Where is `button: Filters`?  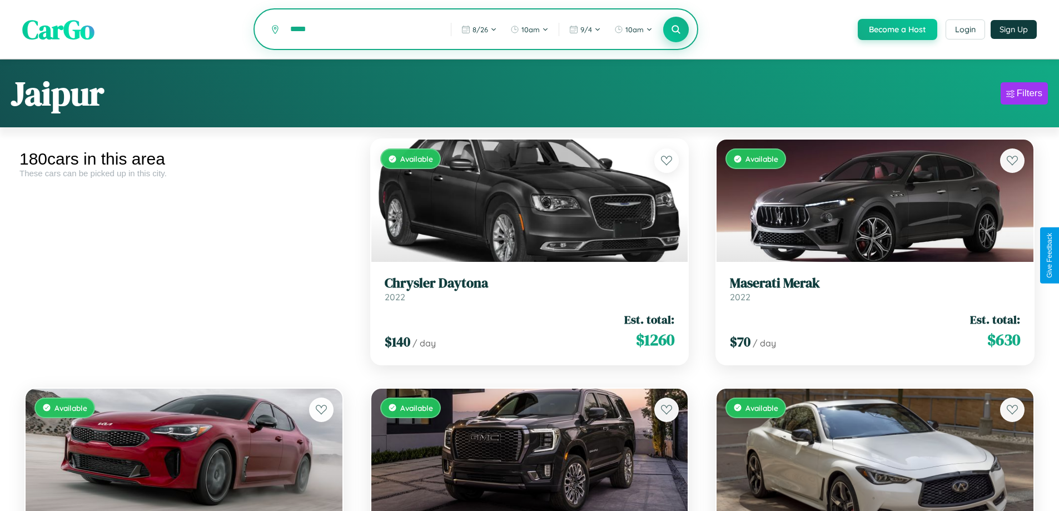 button: Filters is located at coordinates (1024, 93).